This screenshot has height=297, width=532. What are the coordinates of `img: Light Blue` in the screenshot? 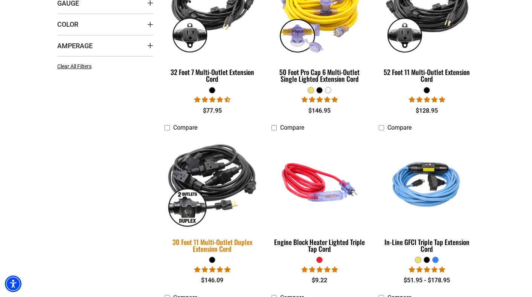 It's located at (427, 182).